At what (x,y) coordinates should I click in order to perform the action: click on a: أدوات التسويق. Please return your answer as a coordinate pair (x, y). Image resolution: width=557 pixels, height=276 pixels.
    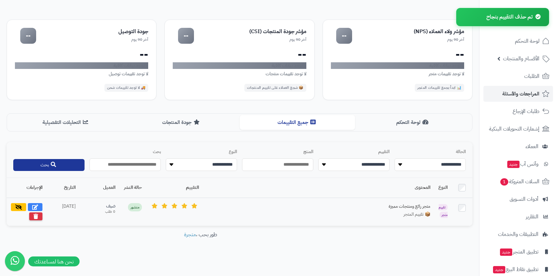
    Looking at the image, I should click on (518, 199).